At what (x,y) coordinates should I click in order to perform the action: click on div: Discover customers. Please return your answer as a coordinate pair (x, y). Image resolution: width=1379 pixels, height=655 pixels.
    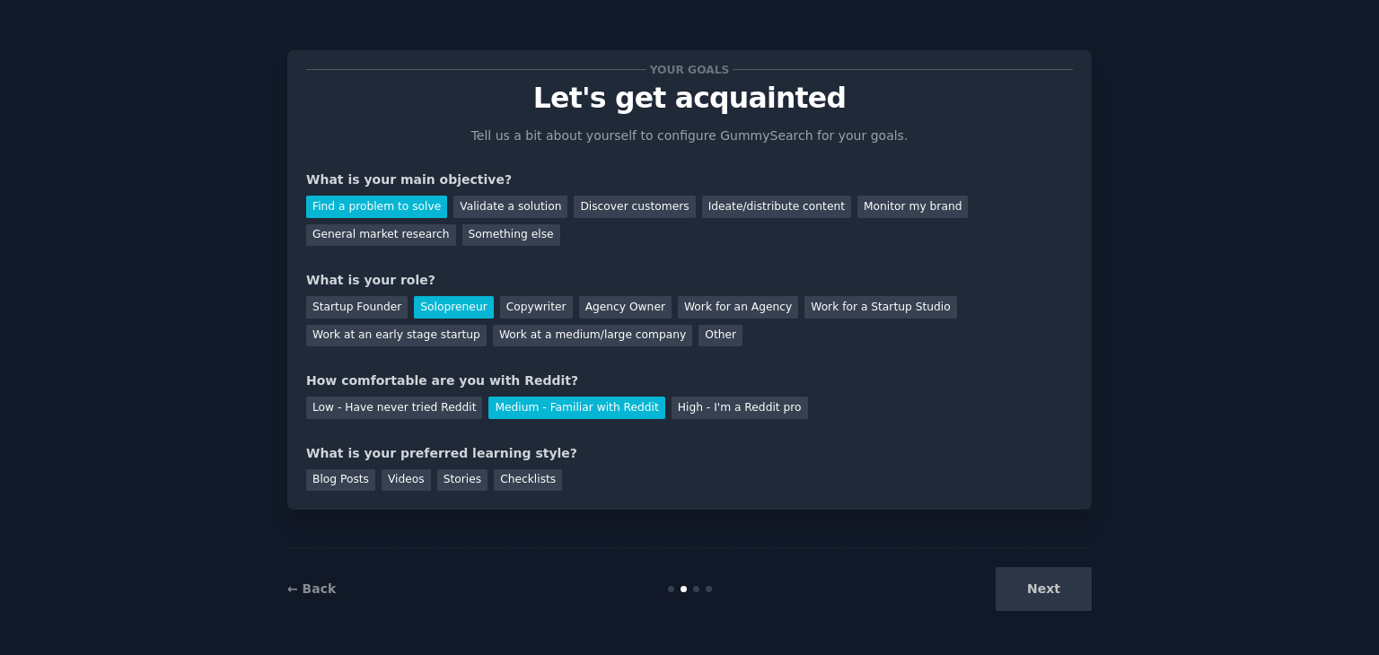
    Looking at the image, I should click on (634, 206).